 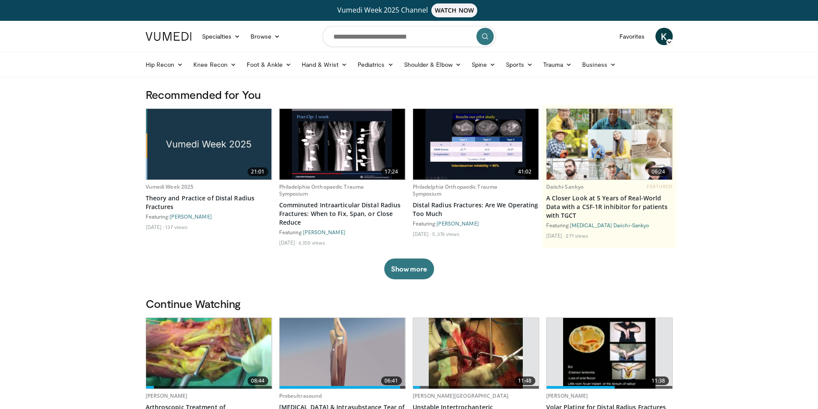 What do you see at coordinates (476, 144) in the screenshot?
I see `a: 41:02` at bounding box center [476, 144].